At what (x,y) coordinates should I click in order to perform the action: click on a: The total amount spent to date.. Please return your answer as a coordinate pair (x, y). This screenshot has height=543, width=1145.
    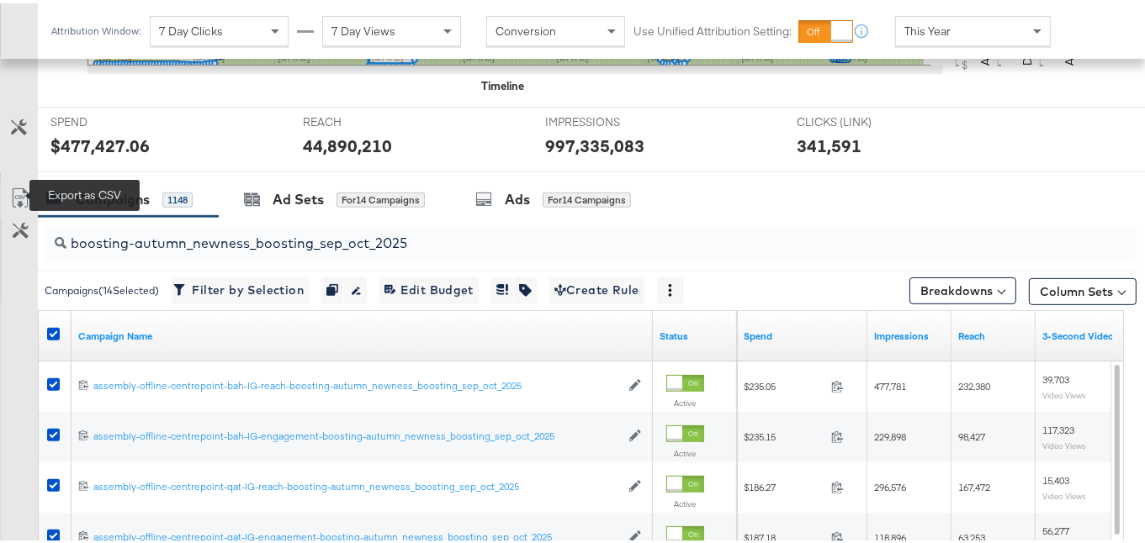
    Looking at the image, I should click on (802, 333).